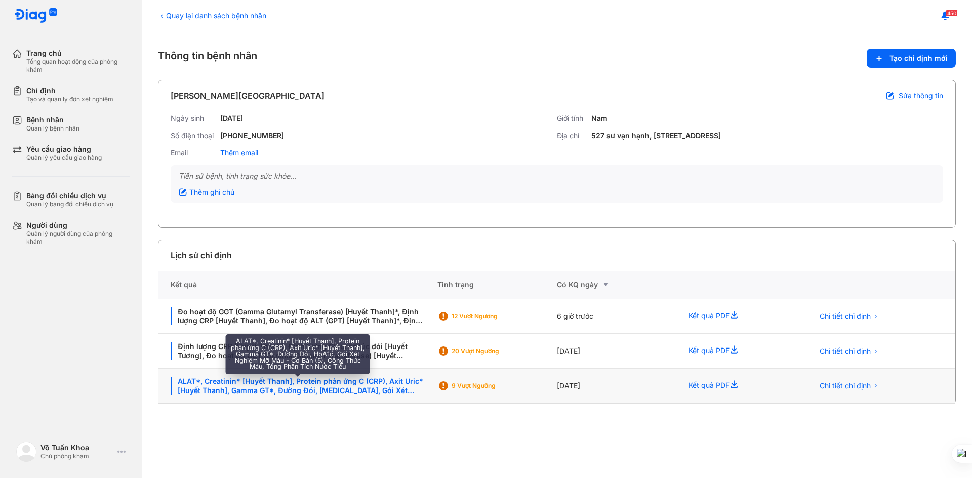 Image resolution: width=972 pixels, height=478 pixels. I want to click on div: Lịch sử chỉ định, so click(201, 256).